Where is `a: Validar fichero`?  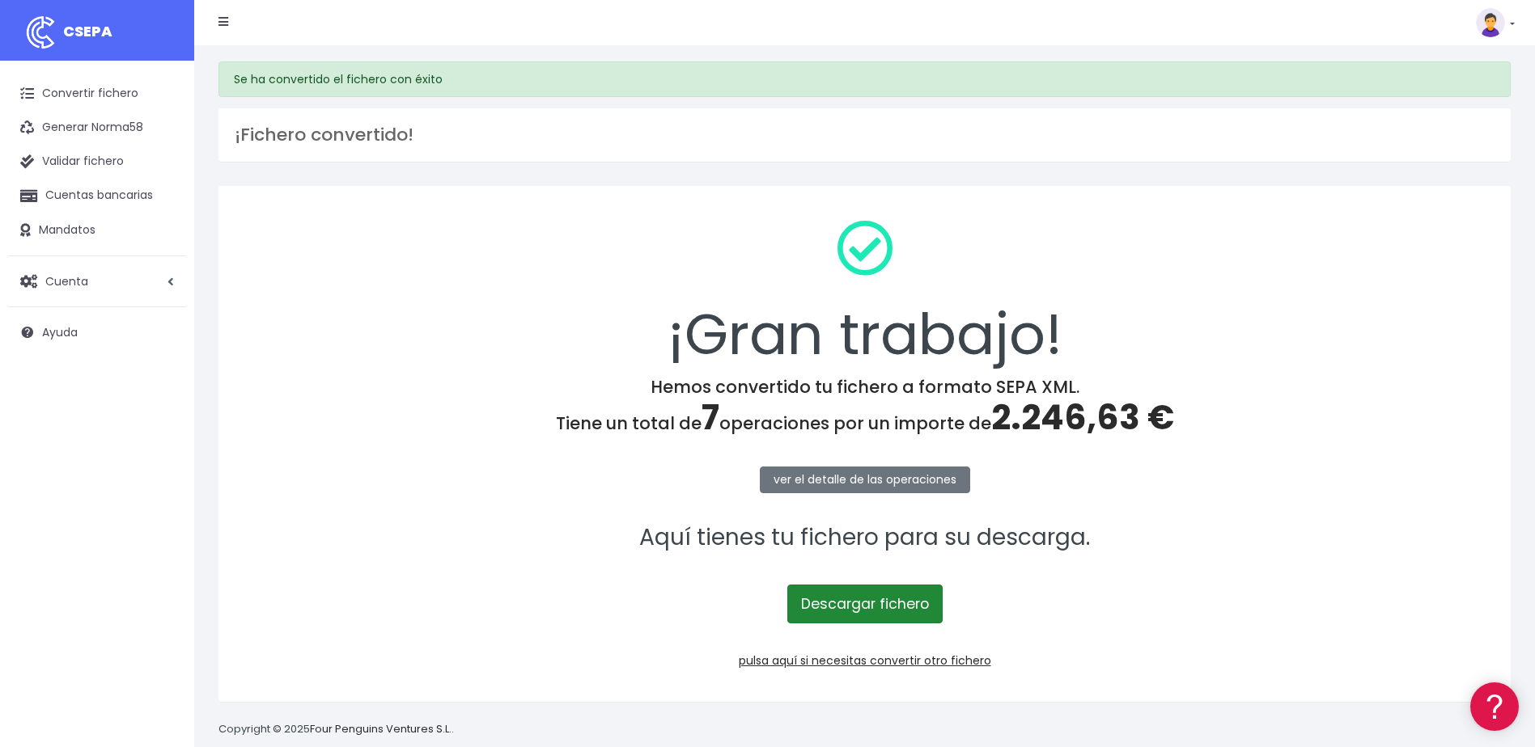
a: Validar fichero is located at coordinates (97, 162).